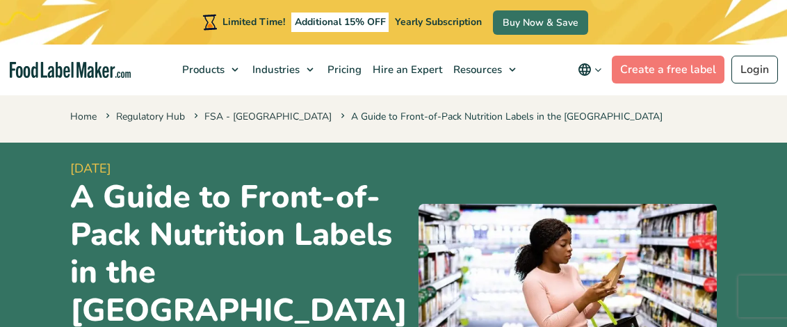  What do you see at coordinates (202, 69) in the screenshot?
I see `span: Products` at bounding box center [202, 69].